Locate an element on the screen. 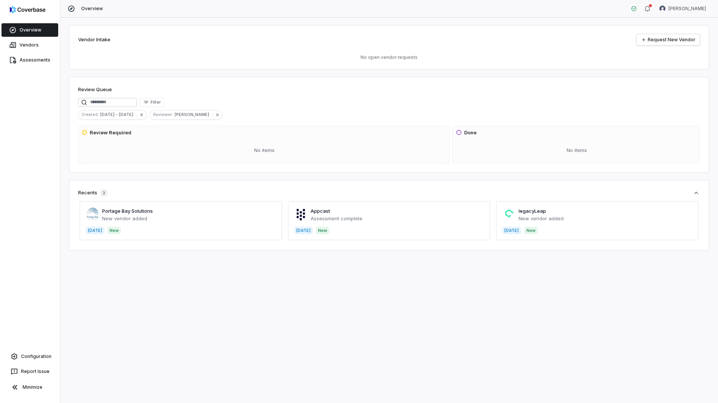  a: legacyLeap is located at coordinates (532, 211).